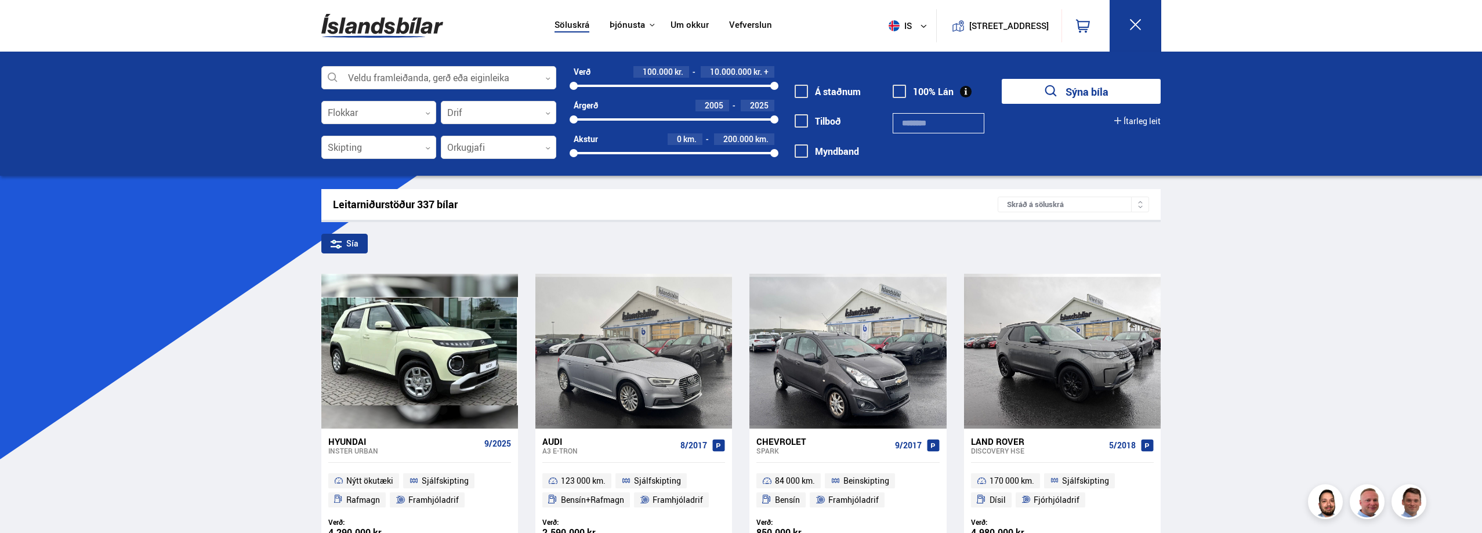 This screenshot has height=533, width=1482. I want to click on span: Rafmagn, so click(363, 500).